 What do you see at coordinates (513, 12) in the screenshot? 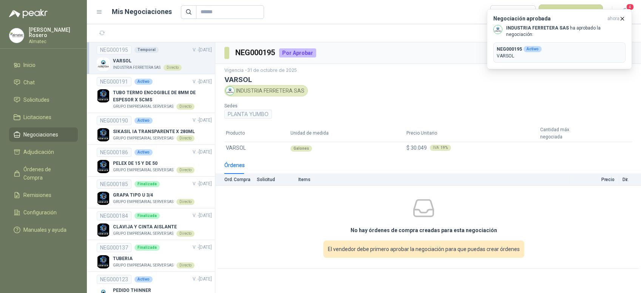
I see `span: Todas` at bounding box center [513, 12].